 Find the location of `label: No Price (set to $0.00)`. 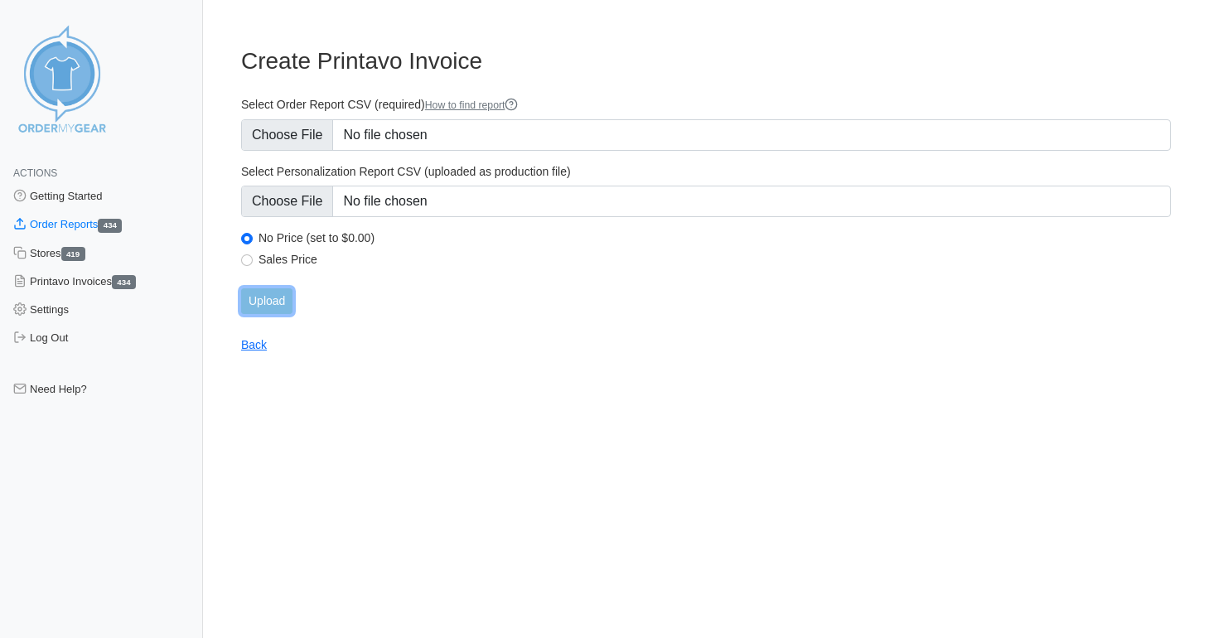

label: No Price (set to $0.00) is located at coordinates (714, 238).